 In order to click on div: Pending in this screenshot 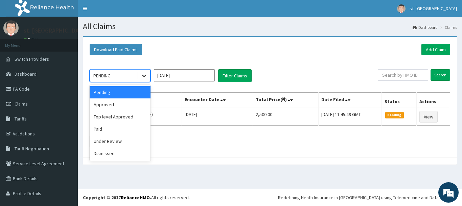, I will do `click(120, 92)`.